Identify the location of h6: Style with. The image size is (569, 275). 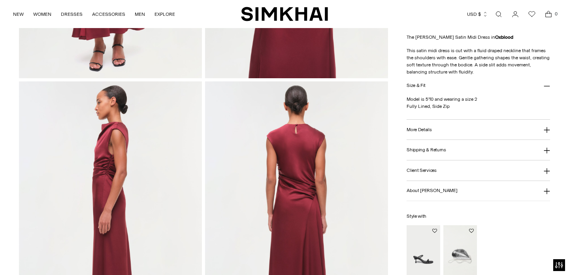
(478, 216).